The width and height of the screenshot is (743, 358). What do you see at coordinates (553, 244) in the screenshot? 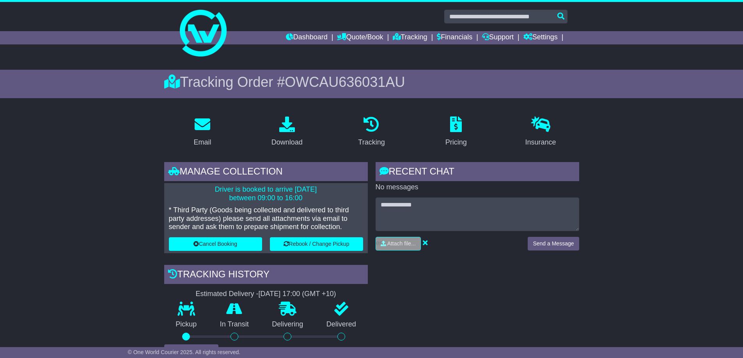
I see `button: Send a Message` at bounding box center [553, 244].